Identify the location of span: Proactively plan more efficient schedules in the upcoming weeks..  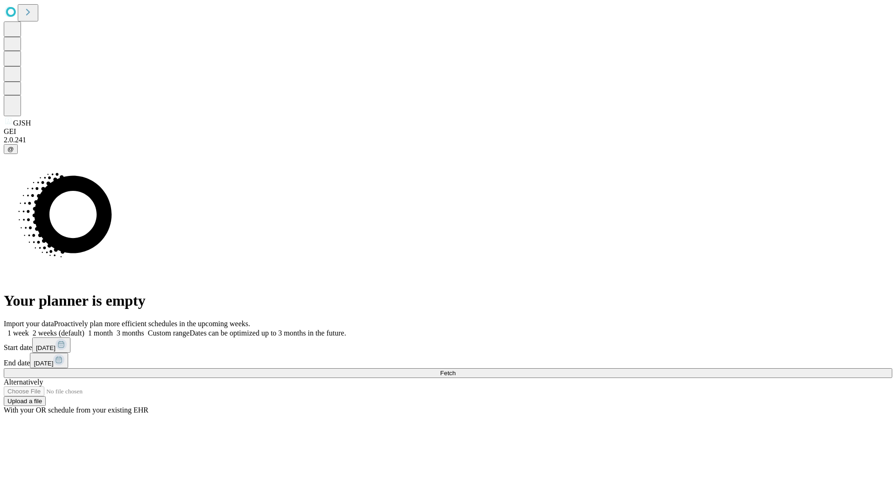
(152, 323).